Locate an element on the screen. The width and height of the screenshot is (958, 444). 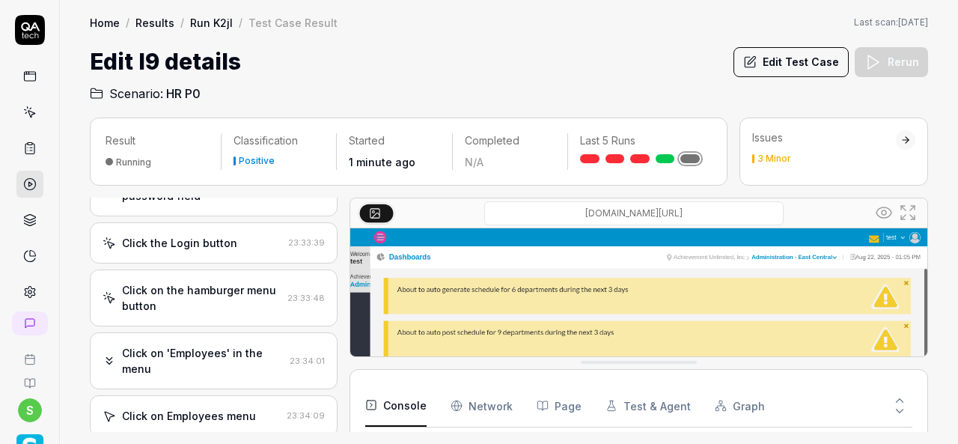
h1: Edit I9 details is located at coordinates (165, 61).